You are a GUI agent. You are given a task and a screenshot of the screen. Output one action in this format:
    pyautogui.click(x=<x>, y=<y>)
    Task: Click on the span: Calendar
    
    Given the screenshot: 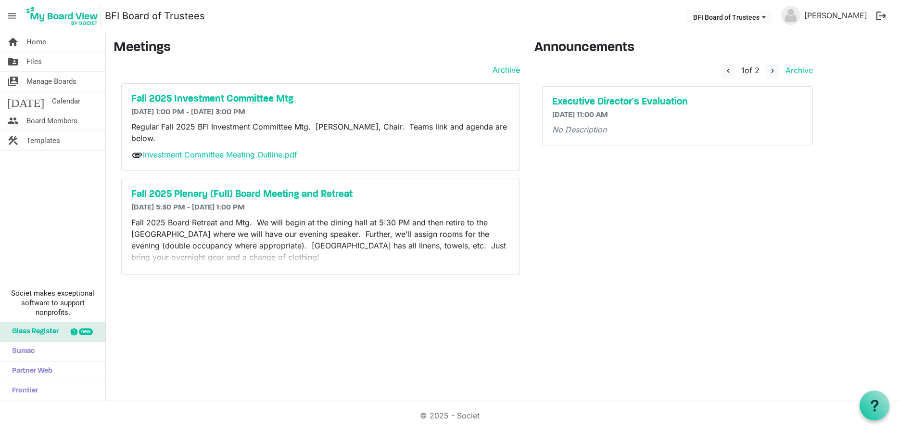 What is the action you would take?
    pyautogui.click(x=66, y=101)
    